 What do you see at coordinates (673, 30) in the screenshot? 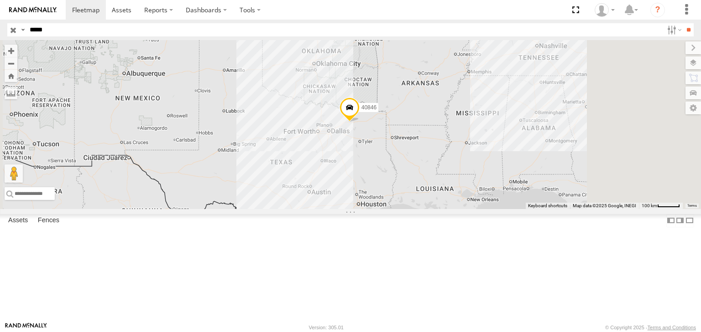
I see `label: Search Filter Options` at bounding box center [673, 30].